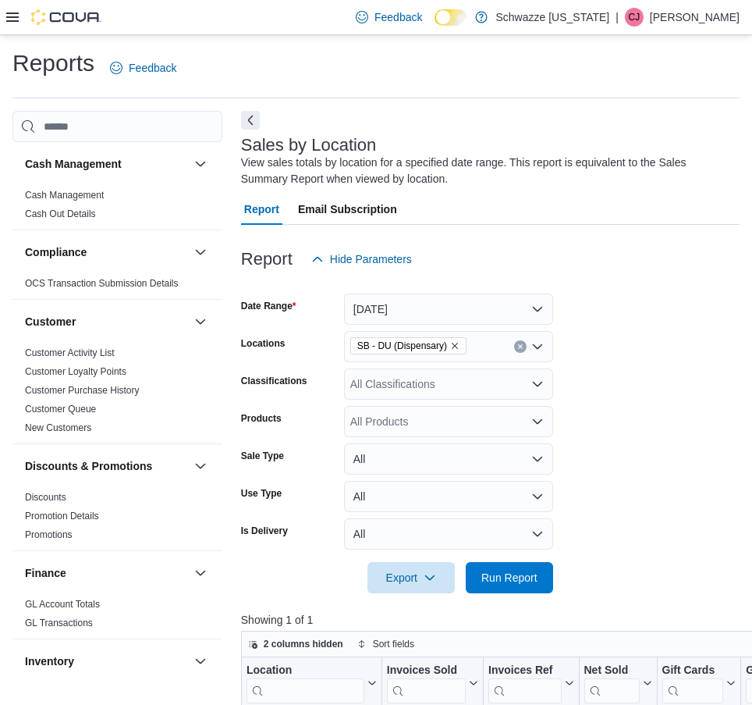  I want to click on span: Feedback, so click(152, 68).